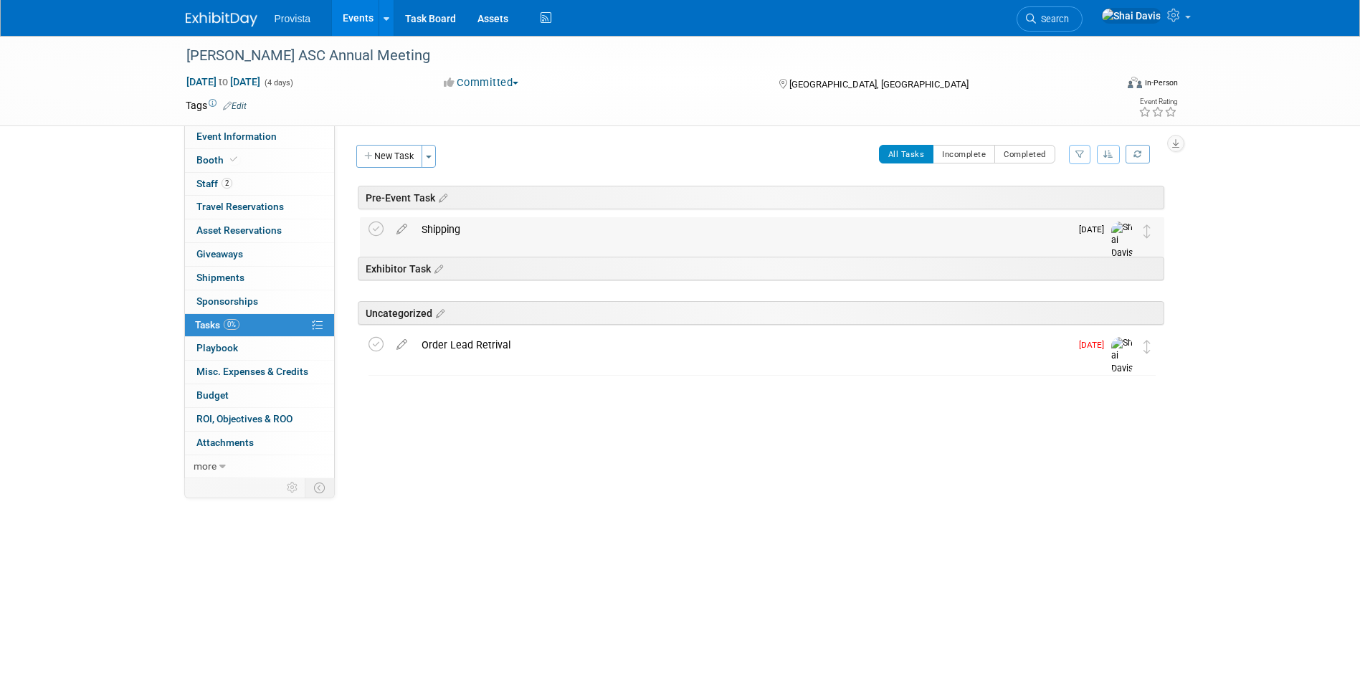 The image size is (1360, 684). I want to click on a: Attachments, so click(260, 443).